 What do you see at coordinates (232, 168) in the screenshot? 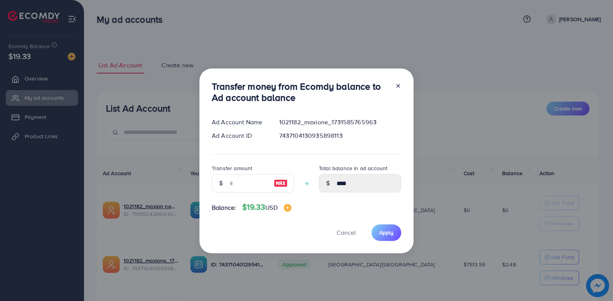
I see `label: Transfer amount` at bounding box center [232, 168].